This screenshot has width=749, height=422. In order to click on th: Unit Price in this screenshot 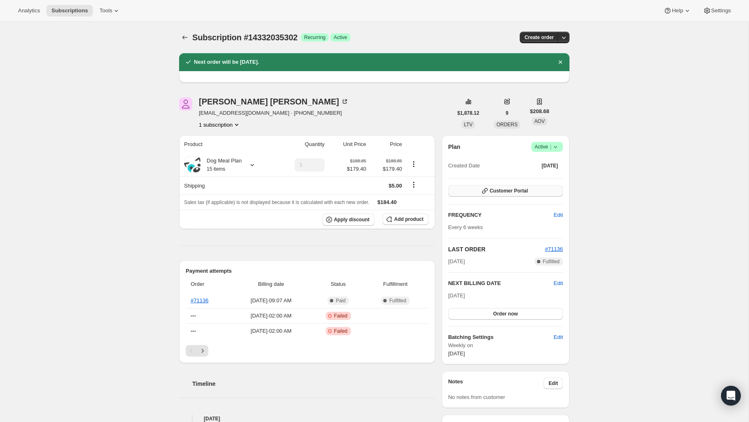, I will do `click(348, 144)`.